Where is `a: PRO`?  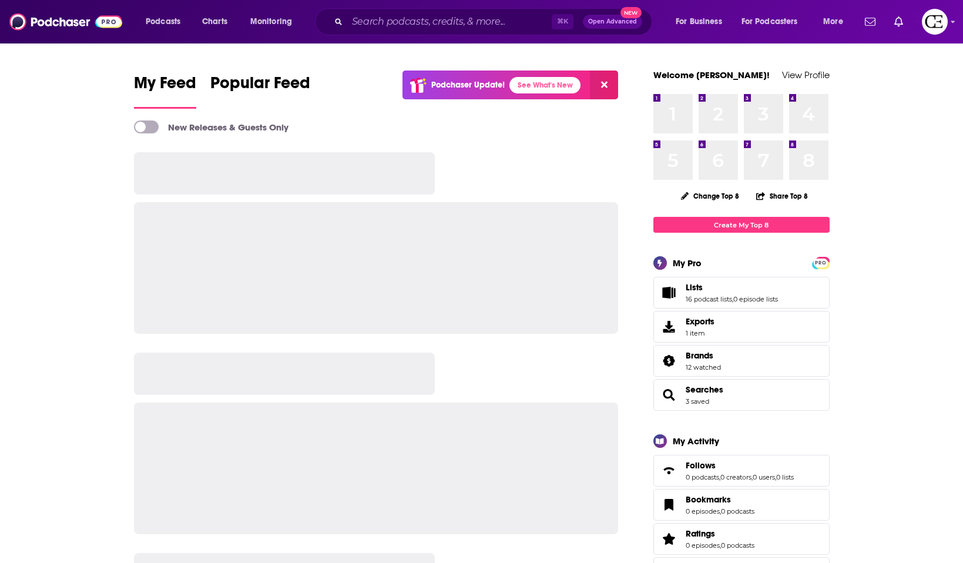 a: PRO is located at coordinates (821, 262).